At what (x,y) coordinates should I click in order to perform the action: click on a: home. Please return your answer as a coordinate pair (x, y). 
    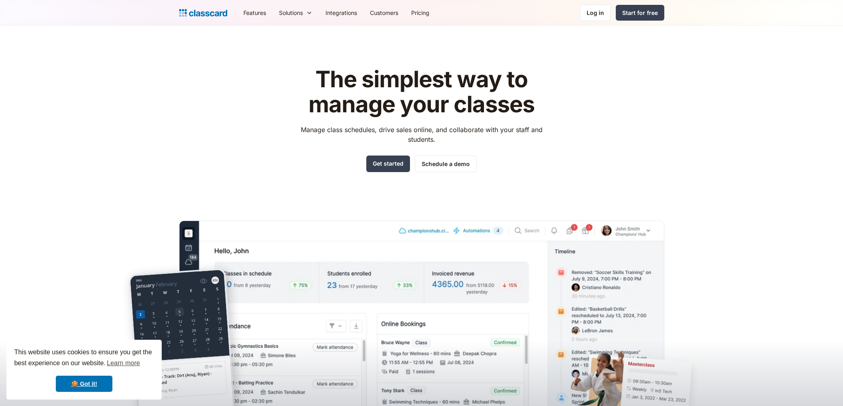
    Looking at the image, I should click on (203, 13).